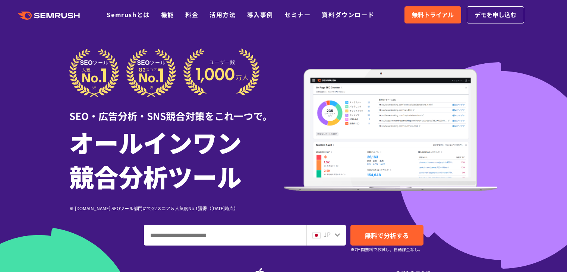  What do you see at coordinates (433, 15) in the screenshot?
I see `a: 無料トライアル` at bounding box center [433, 15].